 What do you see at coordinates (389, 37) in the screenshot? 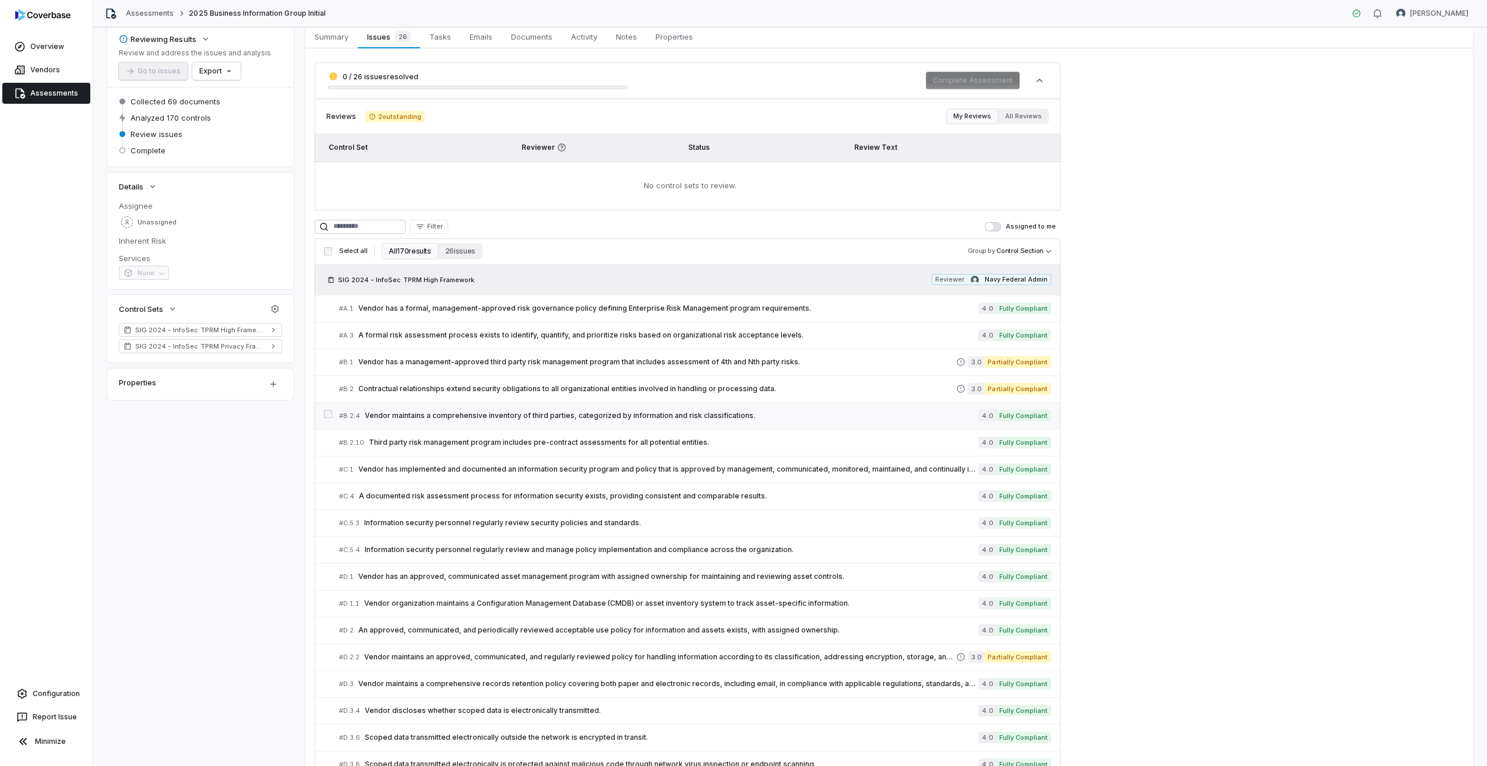
I see `span: Issues` at bounding box center [389, 37].